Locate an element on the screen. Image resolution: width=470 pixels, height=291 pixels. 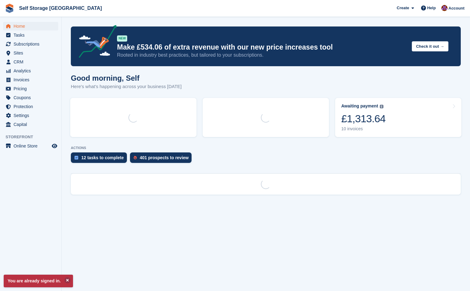
span: Storefront is located at coordinates (33, 137).